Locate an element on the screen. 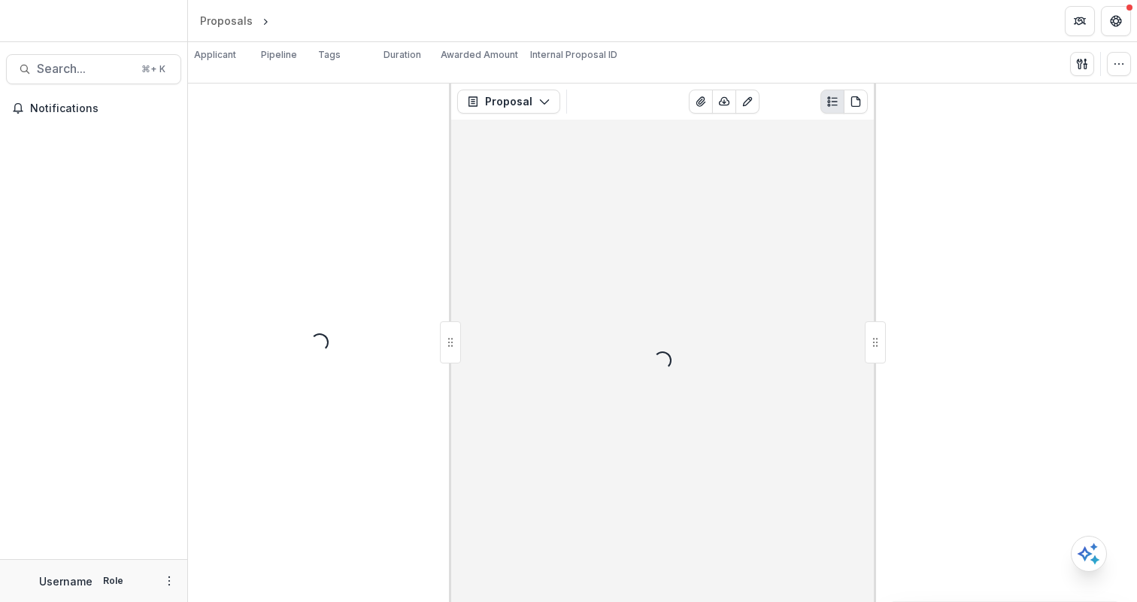  div: ⌘ + K is located at coordinates (153, 69).